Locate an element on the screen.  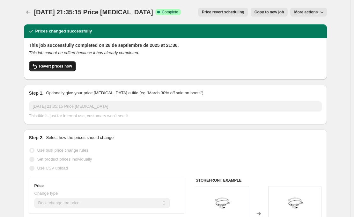
button: Revert prices now is located at coordinates (52, 66).